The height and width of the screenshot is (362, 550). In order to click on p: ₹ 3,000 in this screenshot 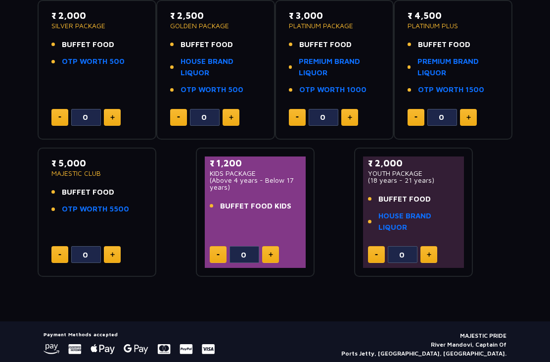, I will do `click(334, 15)`.